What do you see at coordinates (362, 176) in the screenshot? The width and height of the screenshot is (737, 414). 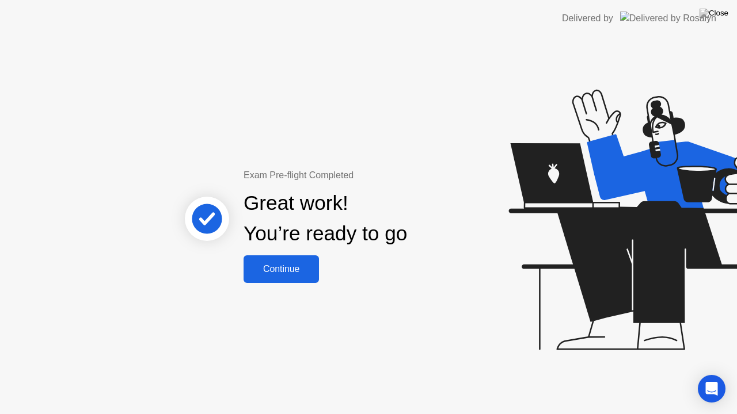 I see `div: Exam Pre-flight Completed` at bounding box center [362, 176].